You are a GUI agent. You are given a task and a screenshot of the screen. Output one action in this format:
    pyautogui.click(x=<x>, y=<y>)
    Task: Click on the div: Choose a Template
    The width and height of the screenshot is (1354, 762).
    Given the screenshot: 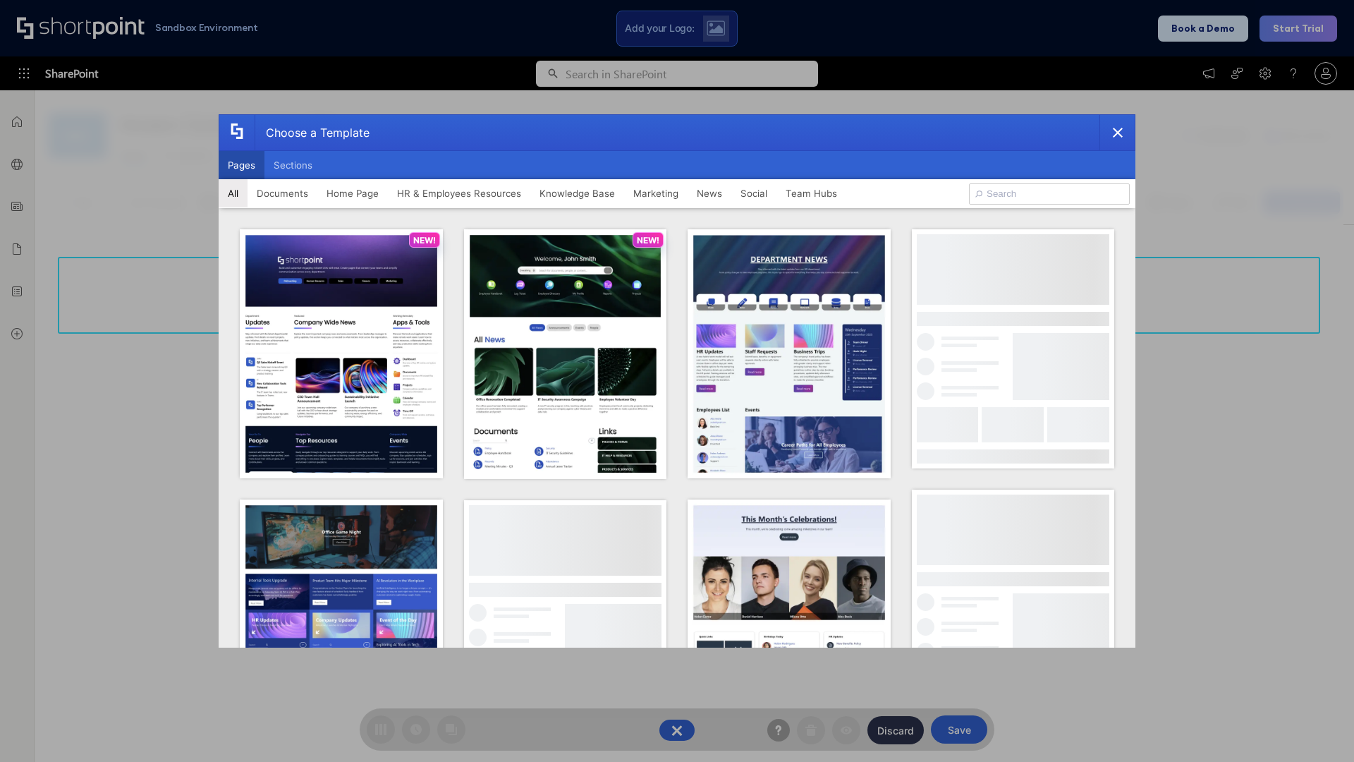 What is the action you would take?
    pyautogui.click(x=312, y=133)
    